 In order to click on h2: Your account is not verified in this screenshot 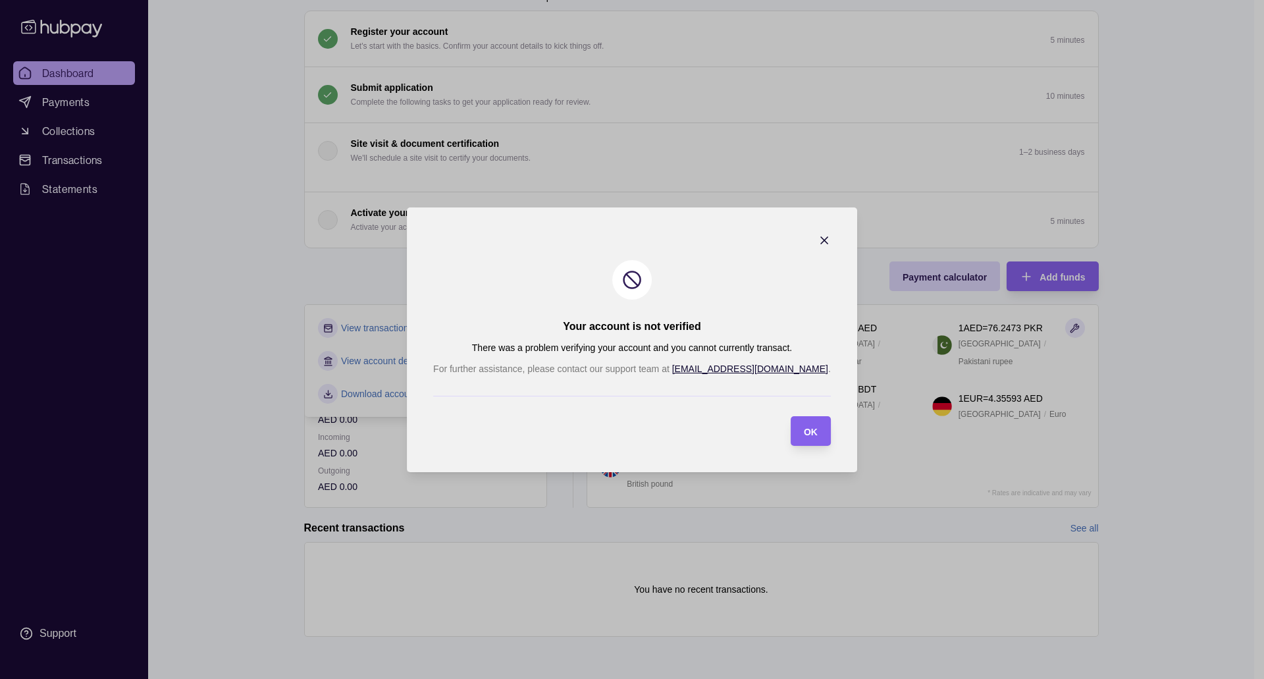, I will do `click(632, 326)`.